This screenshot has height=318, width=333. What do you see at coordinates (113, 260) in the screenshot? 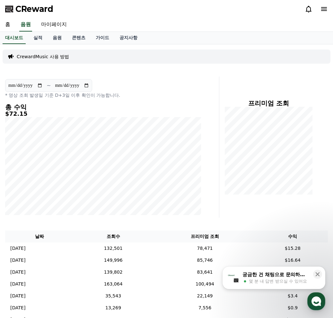
I see `td: 149,996` at bounding box center [113, 260].